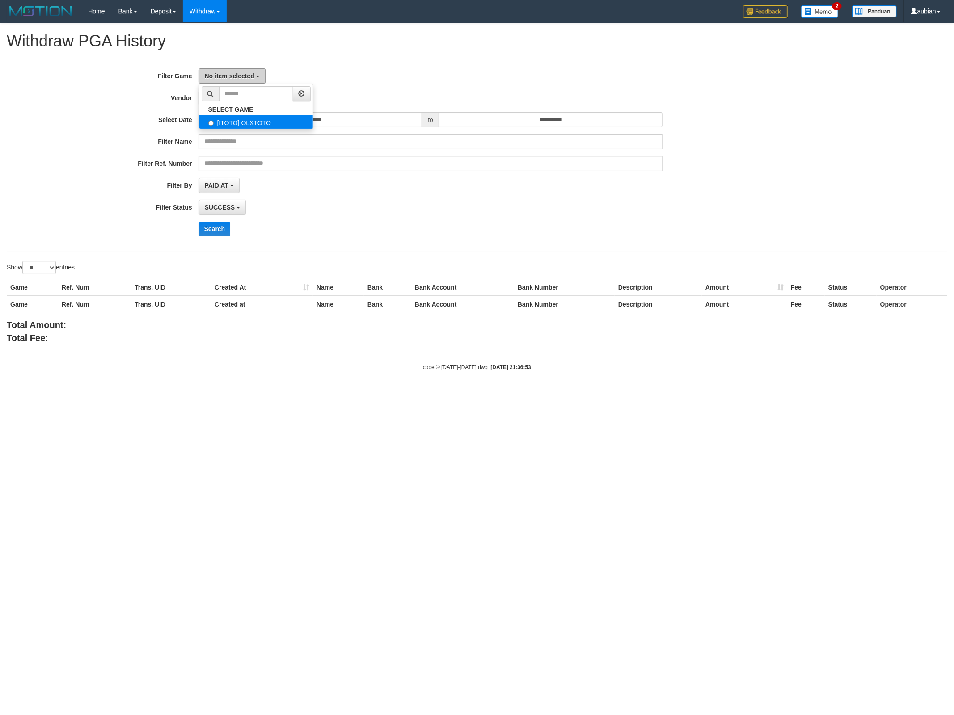 The height and width of the screenshot is (715, 954). What do you see at coordinates (216, 186) in the screenshot?
I see `span: PAID AT` at bounding box center [216, 186].